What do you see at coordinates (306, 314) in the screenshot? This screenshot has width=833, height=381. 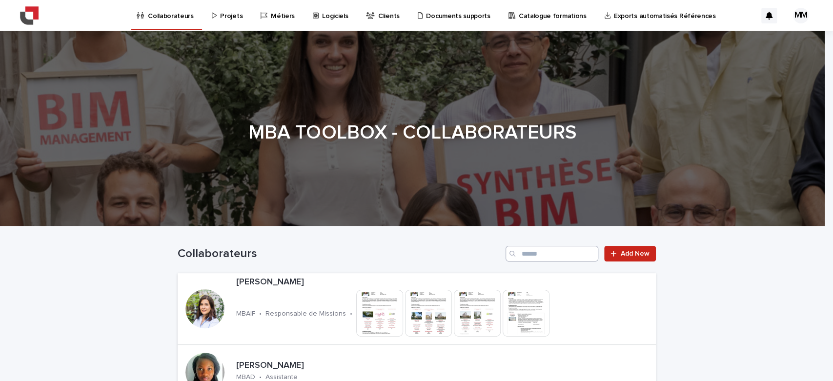 I see `p: Responsable de Missions` at bounding box center [306, 314].